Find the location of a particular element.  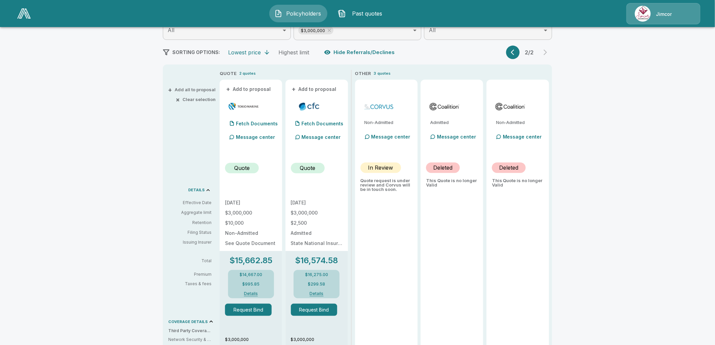

img: Past quotes Icon is located at coordinates (342, 14).